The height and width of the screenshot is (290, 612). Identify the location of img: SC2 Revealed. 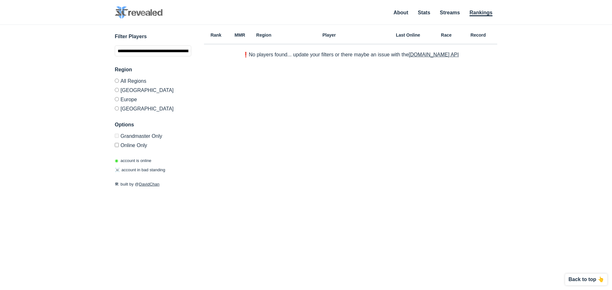
(139, 12).